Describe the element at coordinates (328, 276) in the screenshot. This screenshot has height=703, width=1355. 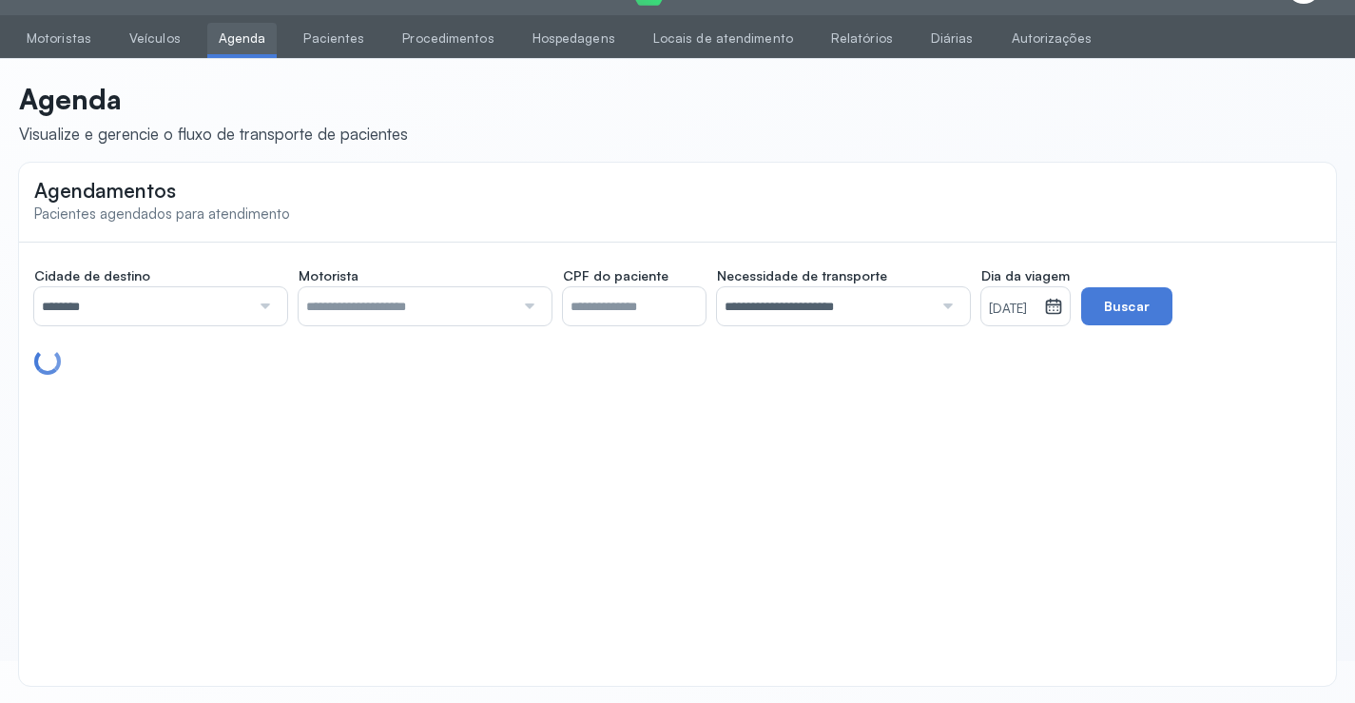
I see `span: Motorista` at that location.